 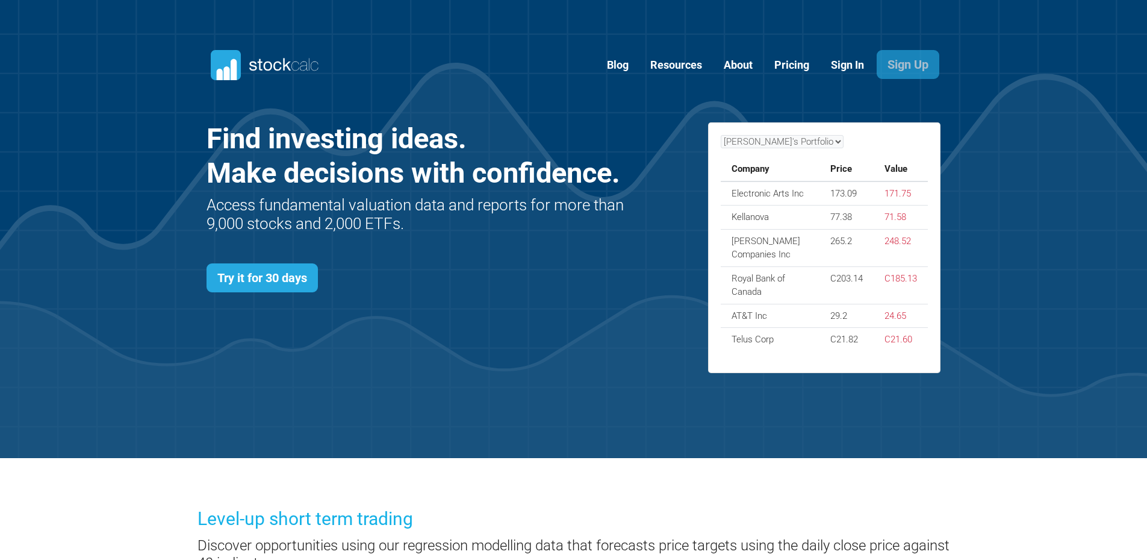 I want to click on td: 173.09, so click(x=847, y=193).